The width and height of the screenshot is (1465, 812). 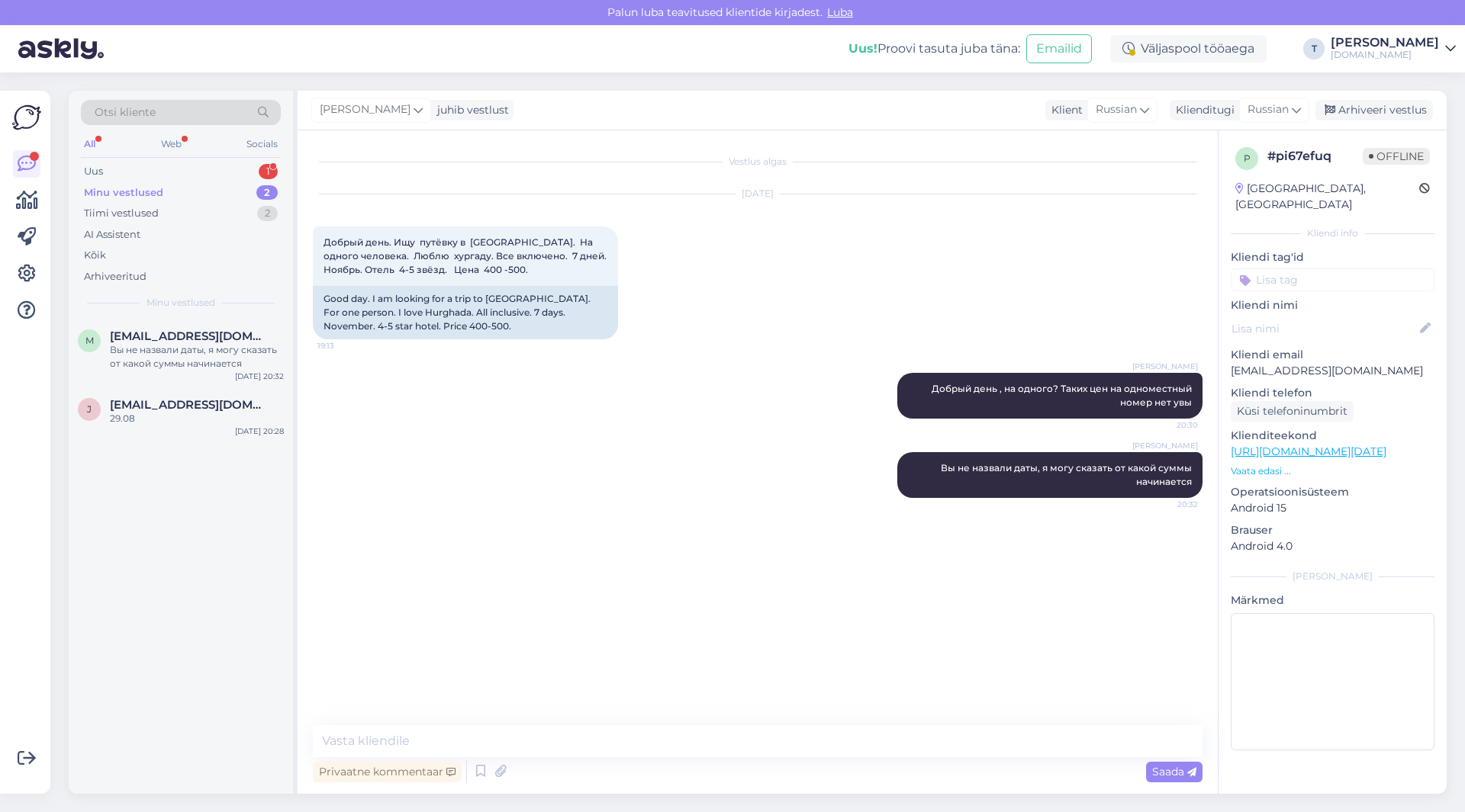 What do you see at coordinates (1059, 49) in the screenshot?
I see `button: Emailid` at bounding box center [1059, 49].